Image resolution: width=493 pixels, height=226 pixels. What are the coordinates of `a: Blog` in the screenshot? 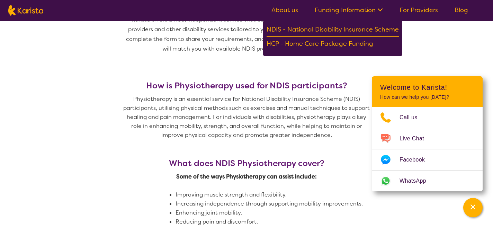 It's located at (461, 10).